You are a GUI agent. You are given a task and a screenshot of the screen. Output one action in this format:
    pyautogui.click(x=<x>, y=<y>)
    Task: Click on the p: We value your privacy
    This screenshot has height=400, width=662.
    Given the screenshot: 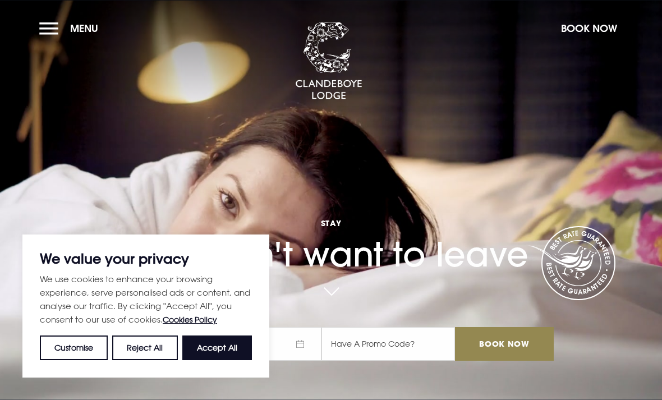 What is the action you would take?
    pyautogui.click(x=146, y=259)
    